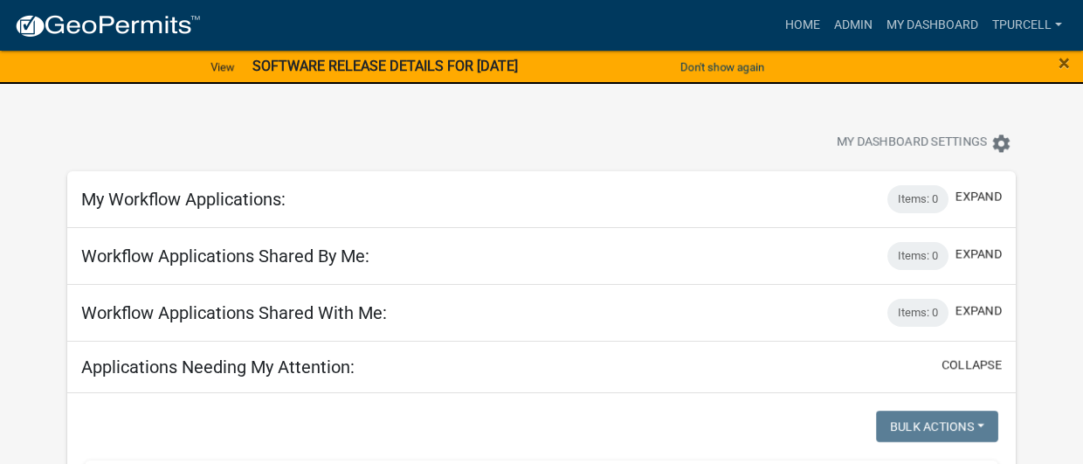  I want to click on h5: Applications Needing My Attention:, so click(217, 367).